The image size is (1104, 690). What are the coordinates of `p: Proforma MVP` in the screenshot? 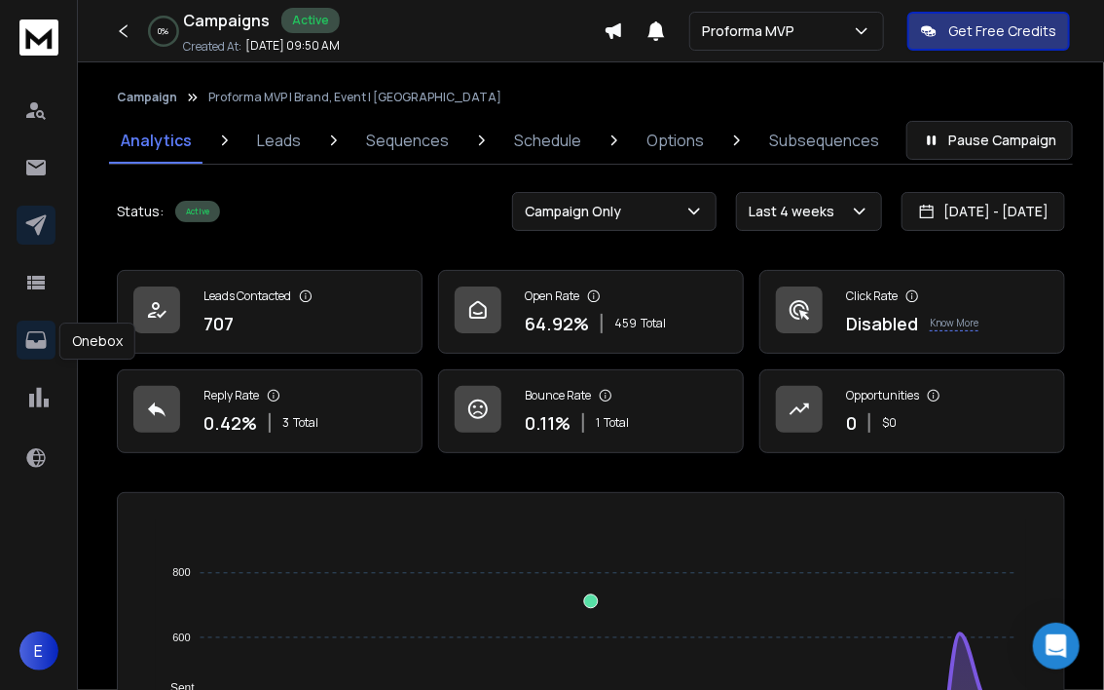 It's located at (752, 31).